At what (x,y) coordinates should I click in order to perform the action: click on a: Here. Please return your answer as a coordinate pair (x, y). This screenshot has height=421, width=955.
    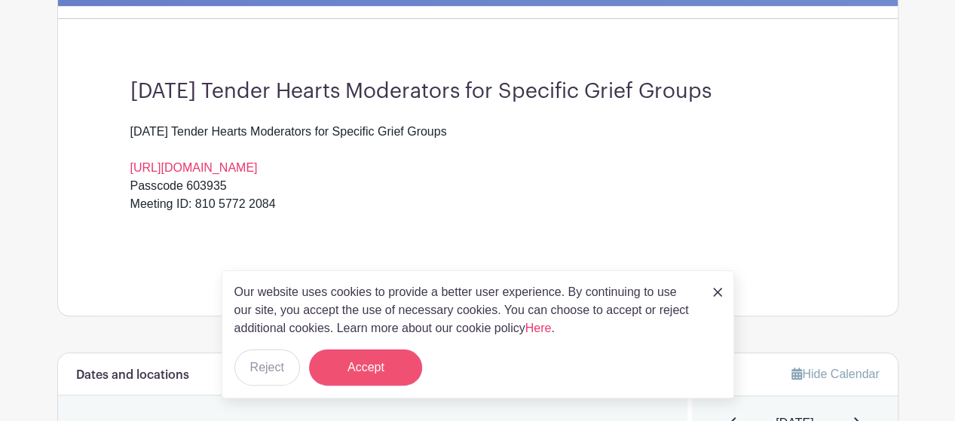
    Looking at the image, I should click on (538, 328).